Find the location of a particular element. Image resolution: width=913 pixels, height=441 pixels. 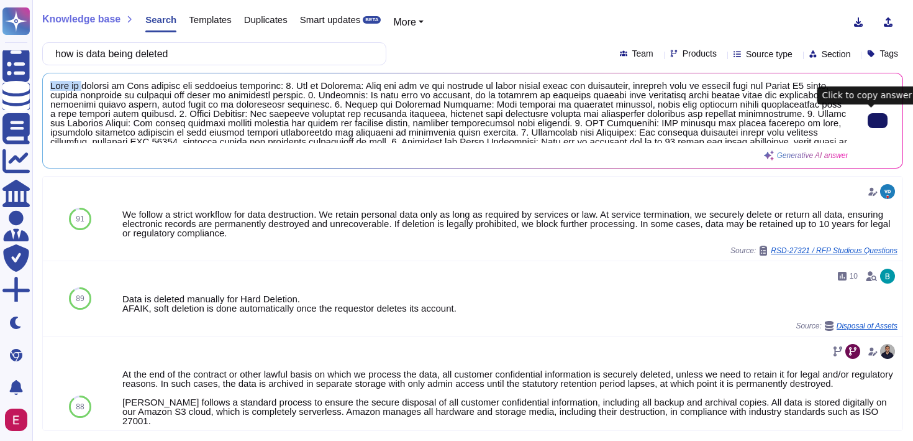

span: 88 is located at coordinates (80, 406).